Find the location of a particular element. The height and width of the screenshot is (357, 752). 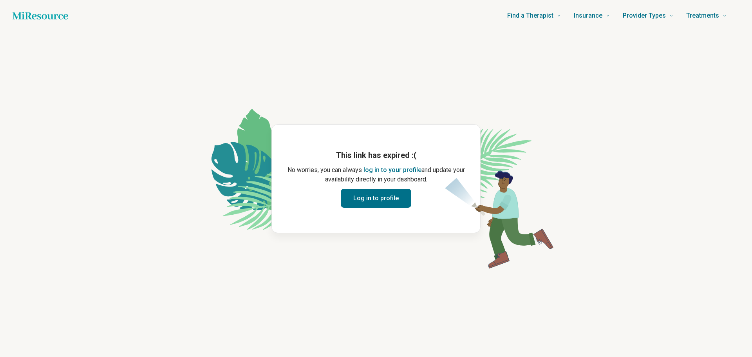

h1: This link has expired :( is located at coordinates (376, 155).